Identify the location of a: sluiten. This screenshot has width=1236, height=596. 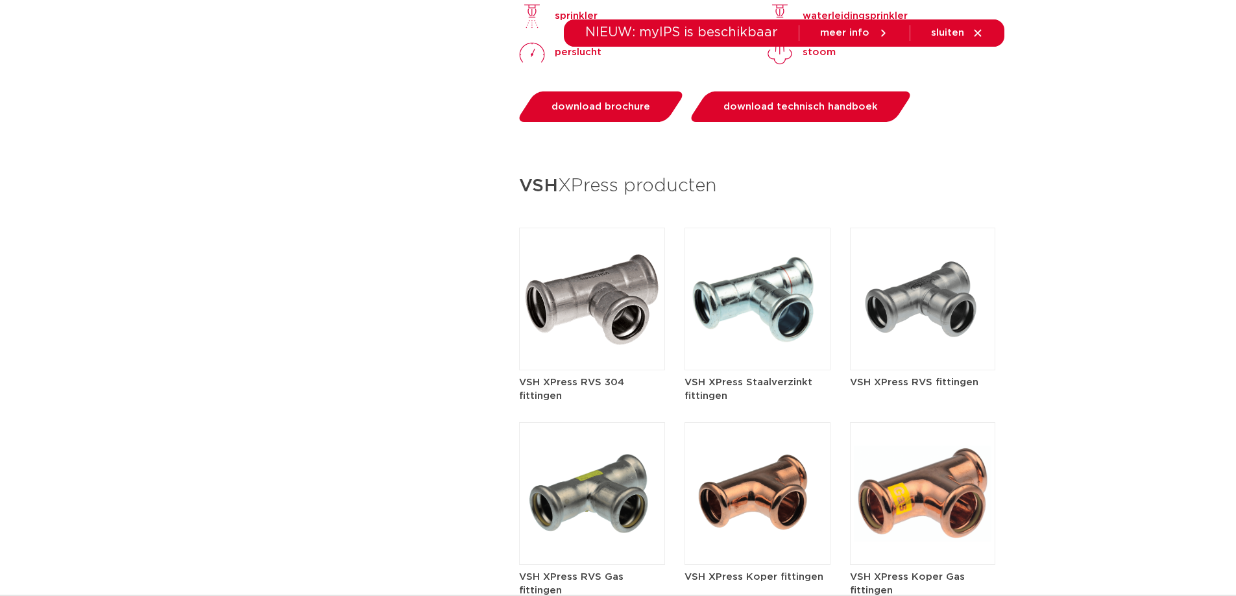
(957, 33).